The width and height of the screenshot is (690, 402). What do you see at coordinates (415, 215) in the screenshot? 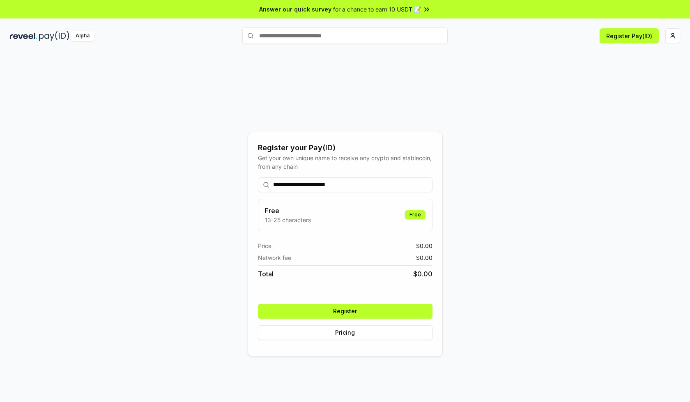
I see `div: Free` at bounding box center [415, 215].